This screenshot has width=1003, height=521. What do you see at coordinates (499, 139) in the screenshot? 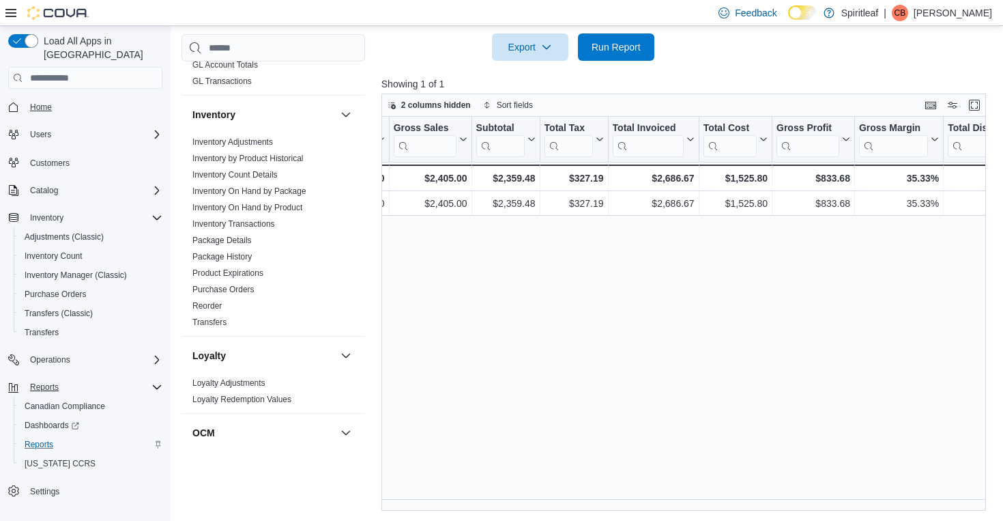
I see `div: Subtotal` at bounding box center [499, 139].